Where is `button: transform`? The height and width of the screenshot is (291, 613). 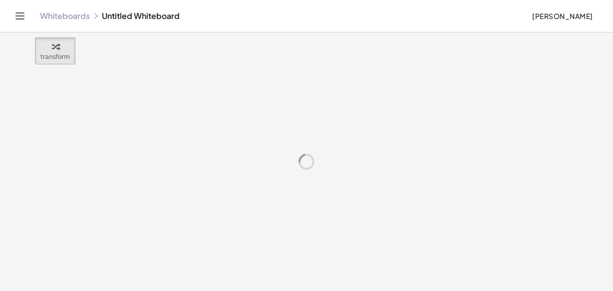 button: transform is located at coordinates (55, 51).